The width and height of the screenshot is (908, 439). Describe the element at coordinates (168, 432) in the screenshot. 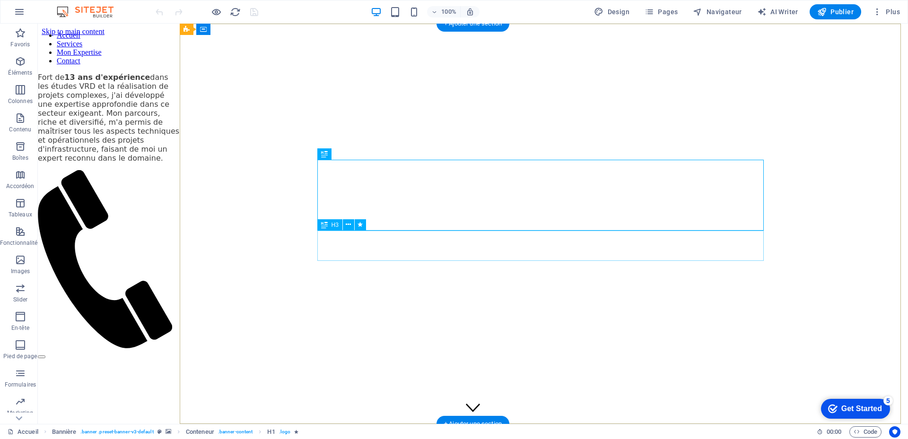

I see `i: Cet élément contient un arrière-plan.` at that location.